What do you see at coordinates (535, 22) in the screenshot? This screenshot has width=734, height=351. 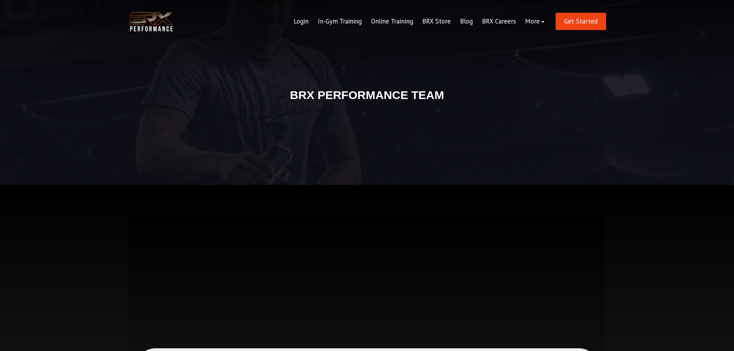 I see `a: More` at bounding box center [535, 22].